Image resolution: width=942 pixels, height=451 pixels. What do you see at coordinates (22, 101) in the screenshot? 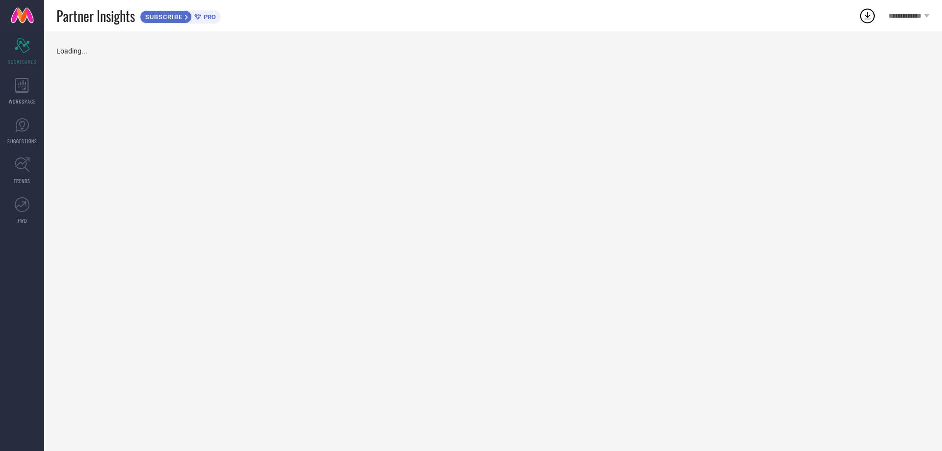
I see `span: WORKSPACE` at bounding box center [22, 101].